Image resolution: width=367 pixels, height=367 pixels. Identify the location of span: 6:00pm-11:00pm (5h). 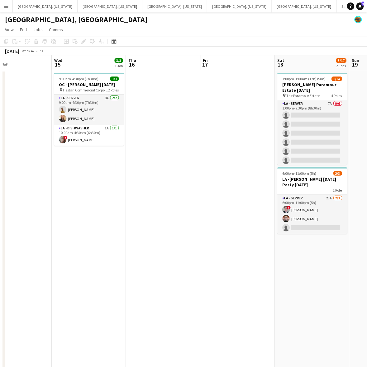
(299, 173).